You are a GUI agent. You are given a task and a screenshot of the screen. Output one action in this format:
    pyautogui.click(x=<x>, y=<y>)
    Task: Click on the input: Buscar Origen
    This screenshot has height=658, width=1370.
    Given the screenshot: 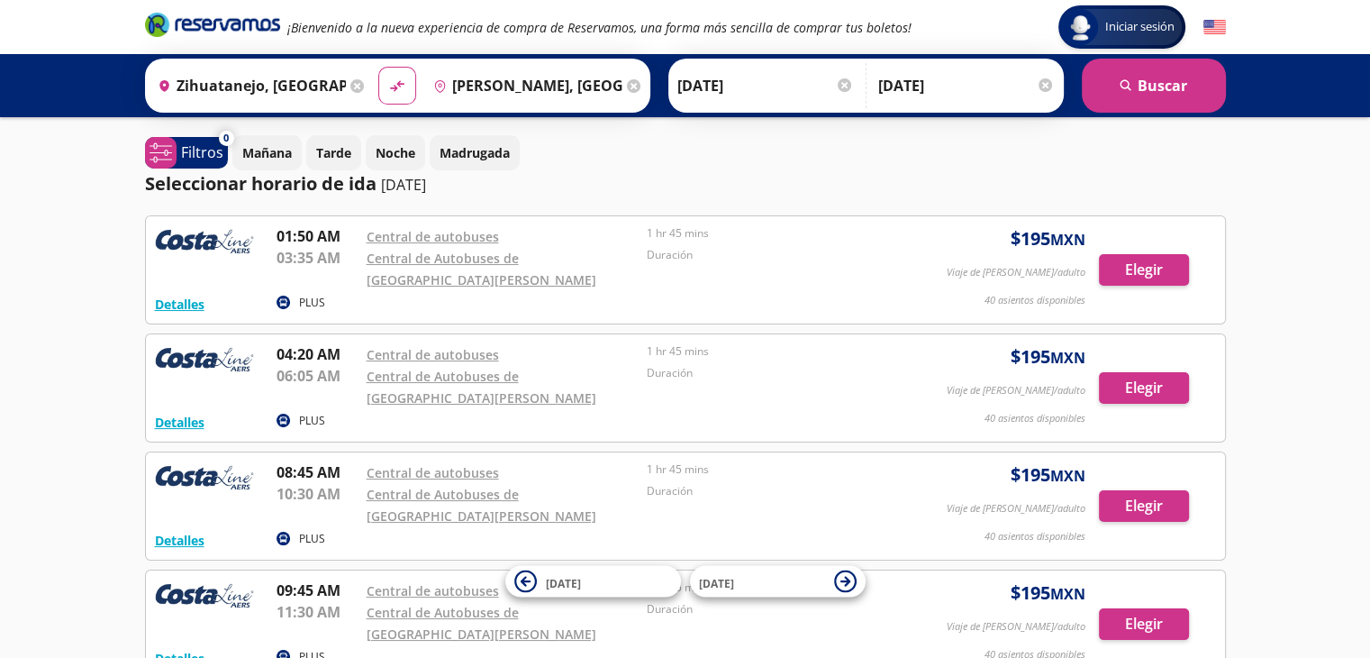 What is the action you would take?
    pyautogui.click(x=249, y=86)
    